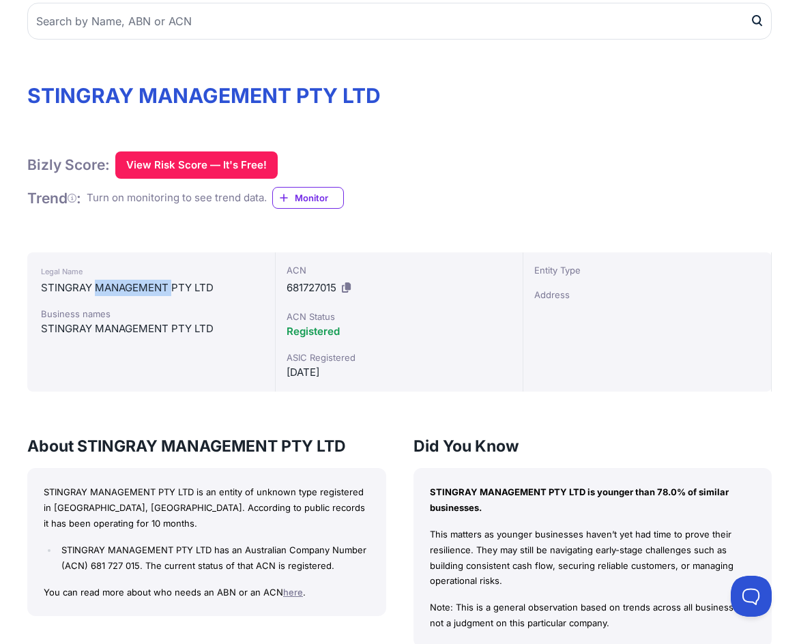 The height and width of the screenshot is (644, 799). What do you see at coordinates (593, 500) in the screenshot?
I see `p: STINGRAY MANAGEMENT PTY LTD is younger than 78.0% of similar businesses.` at bounding box center [593, 500].